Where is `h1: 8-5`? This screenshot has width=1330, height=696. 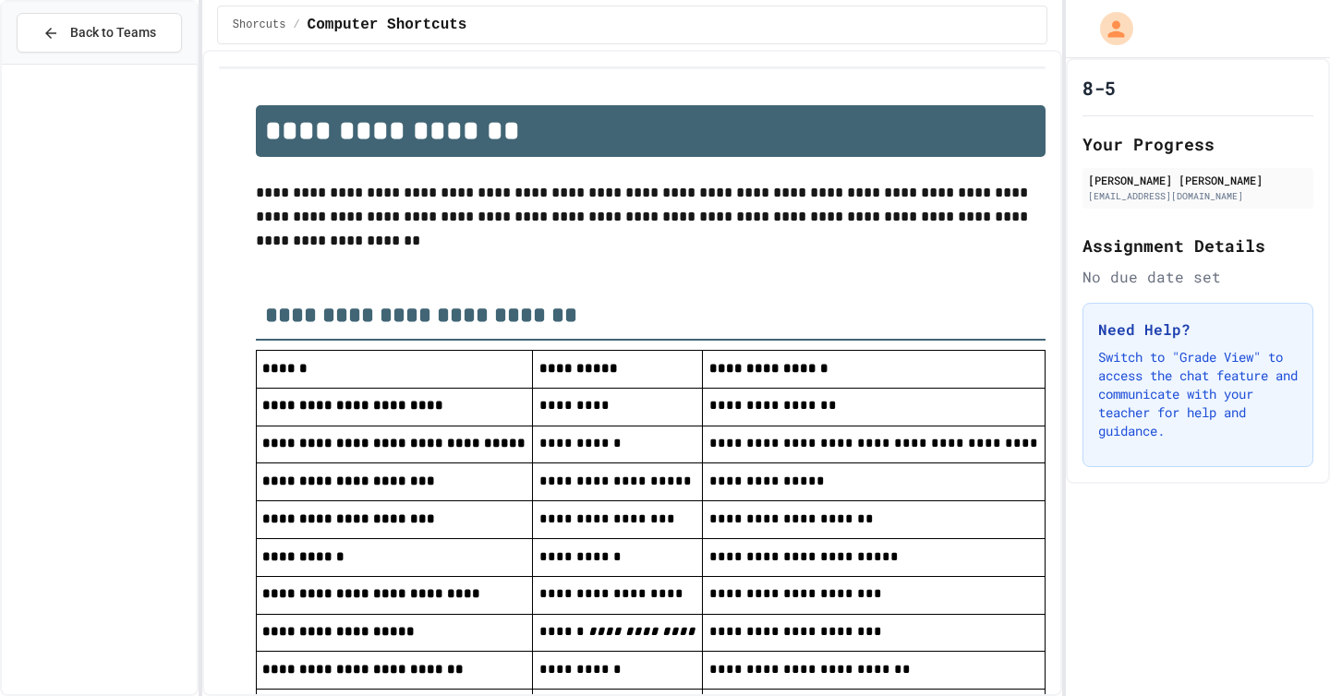 h1: 8-5 is located at coordinates (1099, 88).